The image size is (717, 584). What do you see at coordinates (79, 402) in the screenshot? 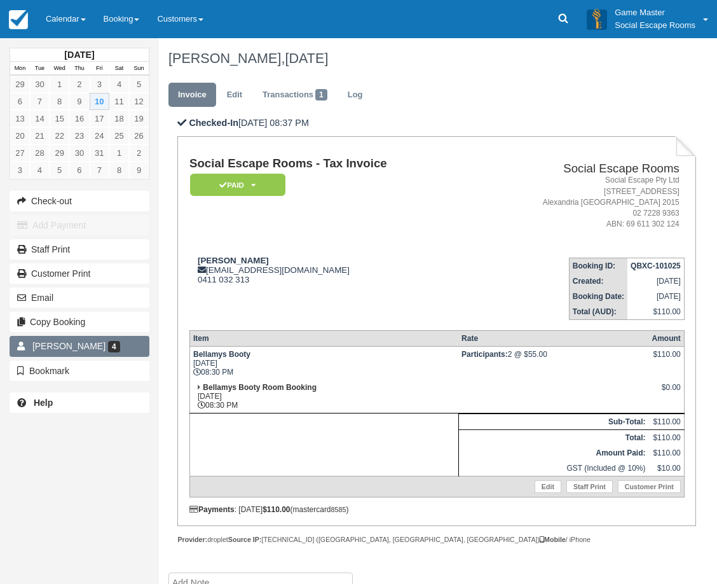
I see `a: Help` at bounding box center [79, 402].